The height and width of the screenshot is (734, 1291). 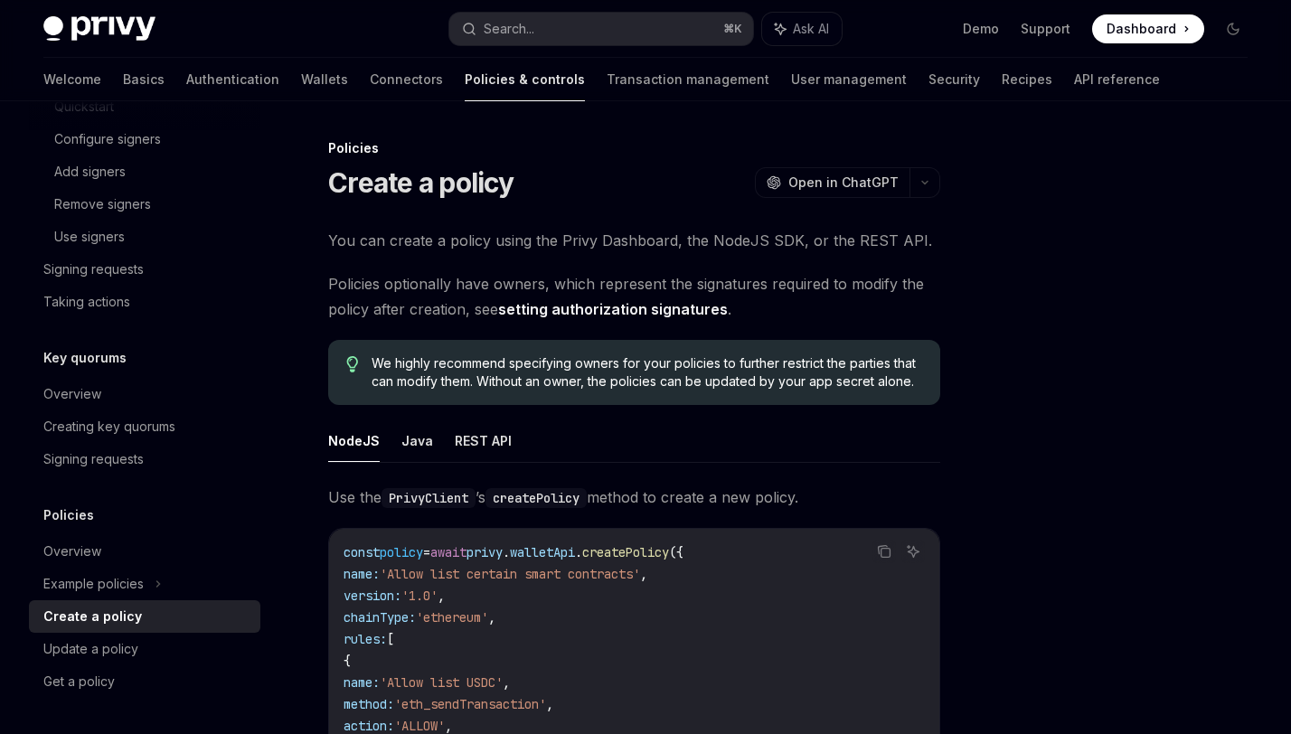 I want to click on span: policy, so click(x=401, y=552).